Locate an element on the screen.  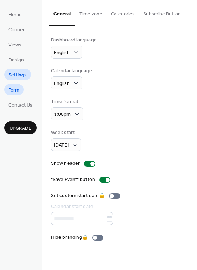
a: Design is located at coordinates (16, 59).